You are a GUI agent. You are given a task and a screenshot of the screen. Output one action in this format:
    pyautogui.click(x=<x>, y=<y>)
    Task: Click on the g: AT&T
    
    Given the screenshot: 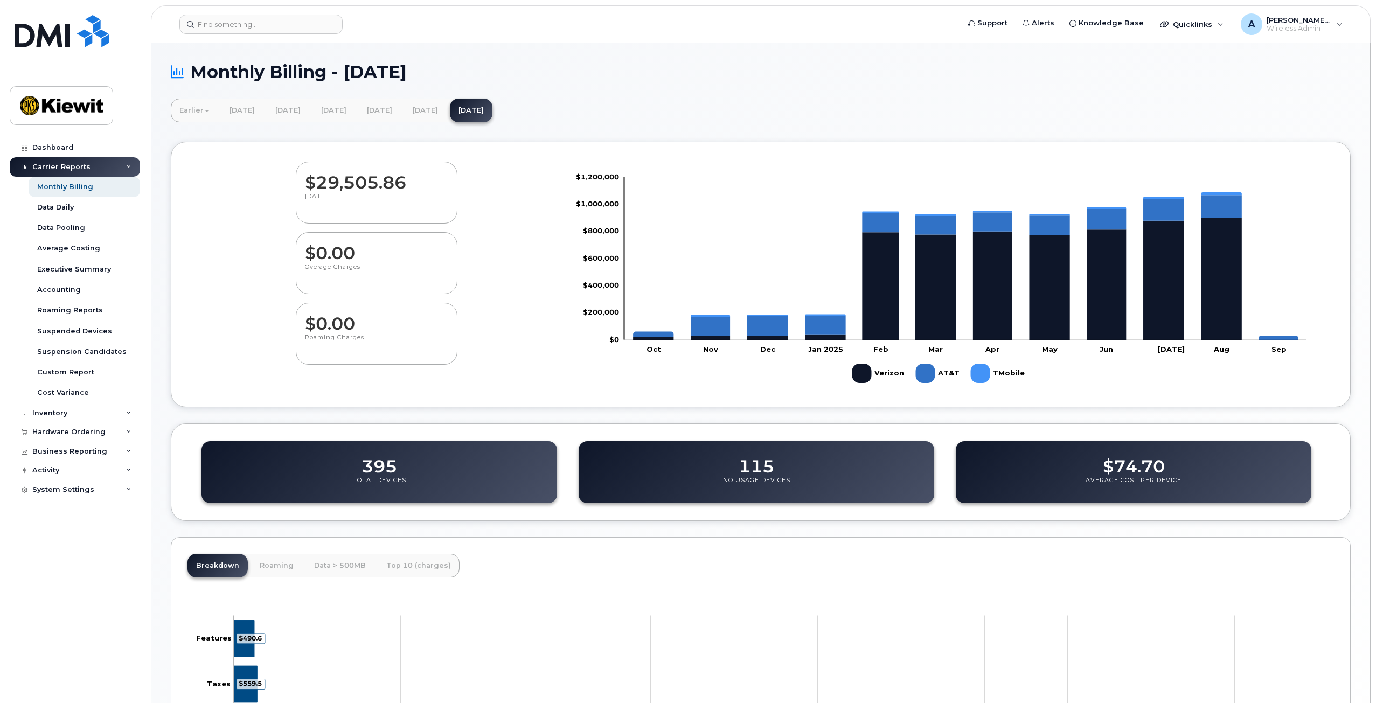 What is the action you would take?
    pyautogui.click(x=938, y=373)
    